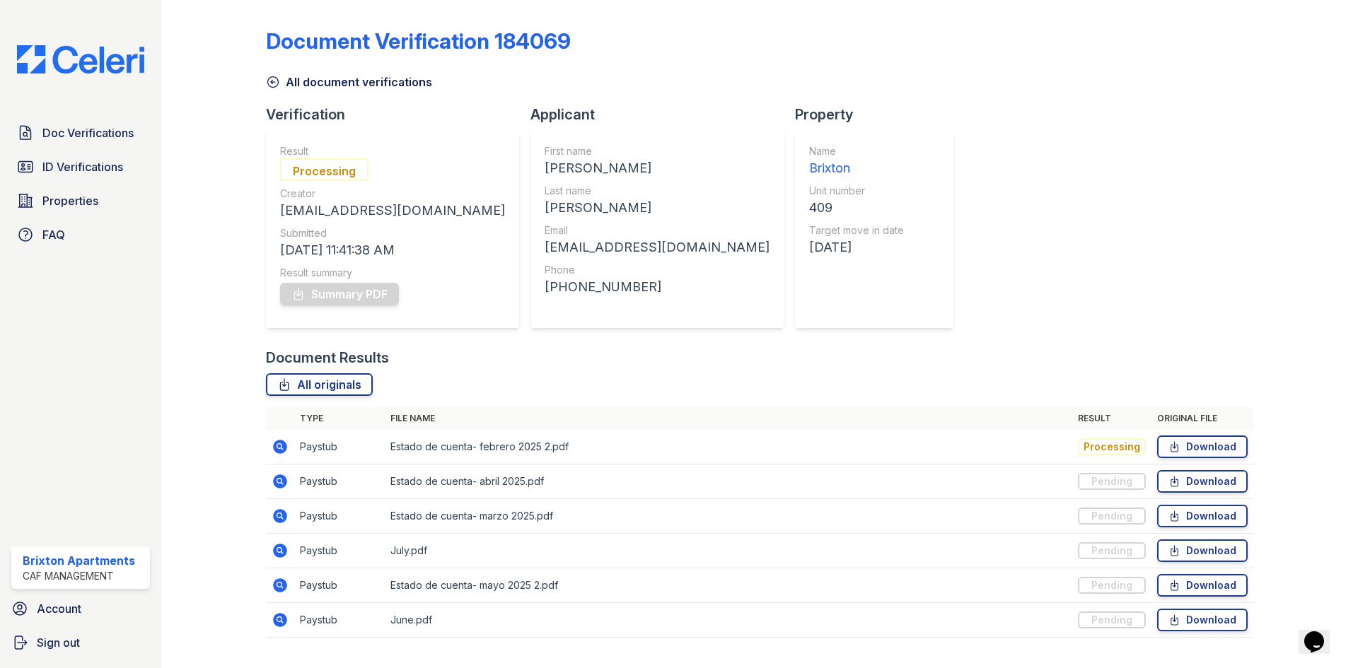  Describe the element at coordinates (81, 235) in the screenshot. I see `a: FAQ` at that location.